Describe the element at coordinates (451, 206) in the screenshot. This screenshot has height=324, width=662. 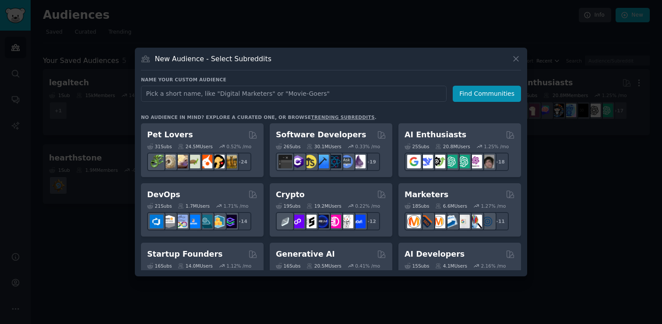
I see `div: 6.6M Users` at that location.